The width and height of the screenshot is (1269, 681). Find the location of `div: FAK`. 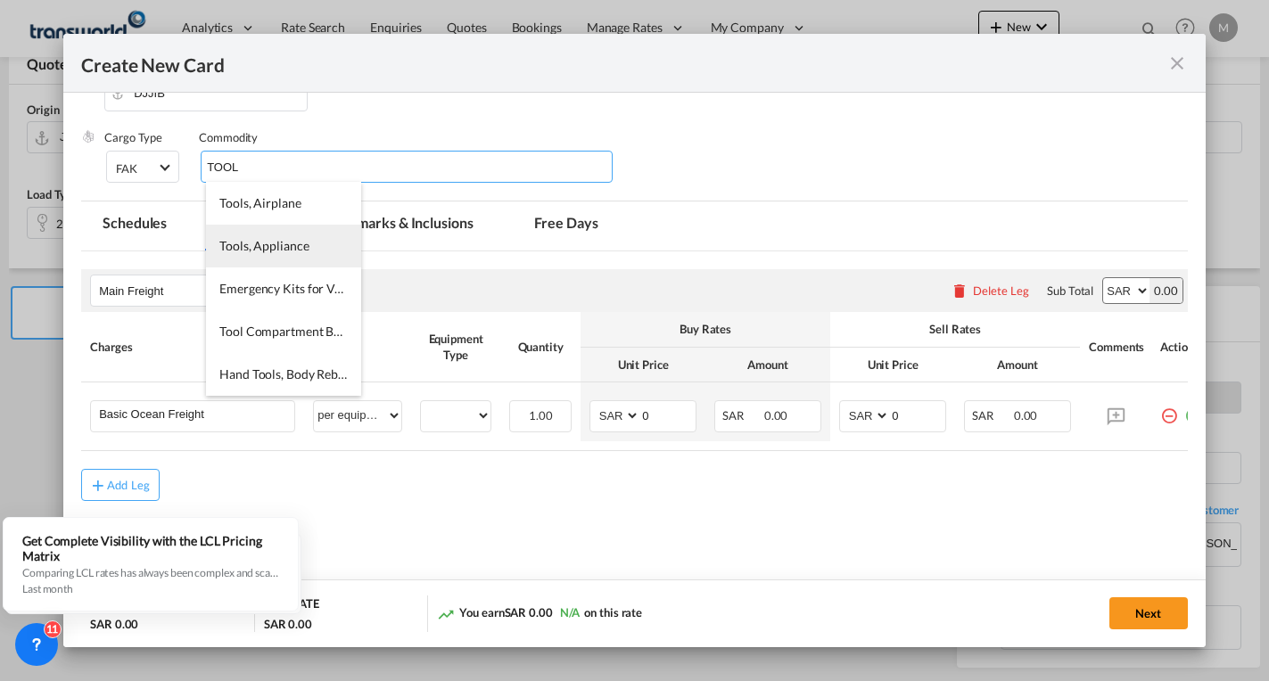

div: FAK is located at coordinates (127, 169).